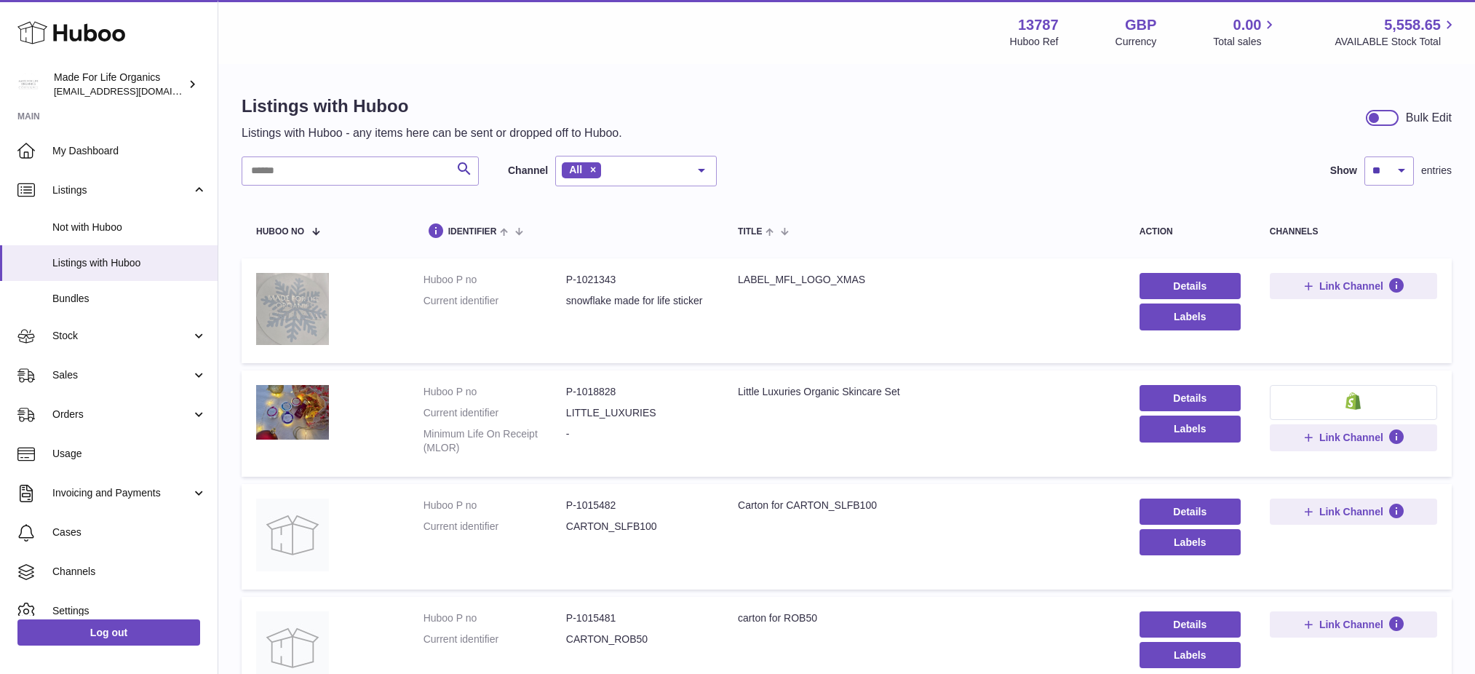 The image size is (1475, 674). Describe the element at coordinates (108, 632) in the screenshot. I see `a: Log out` at that location.